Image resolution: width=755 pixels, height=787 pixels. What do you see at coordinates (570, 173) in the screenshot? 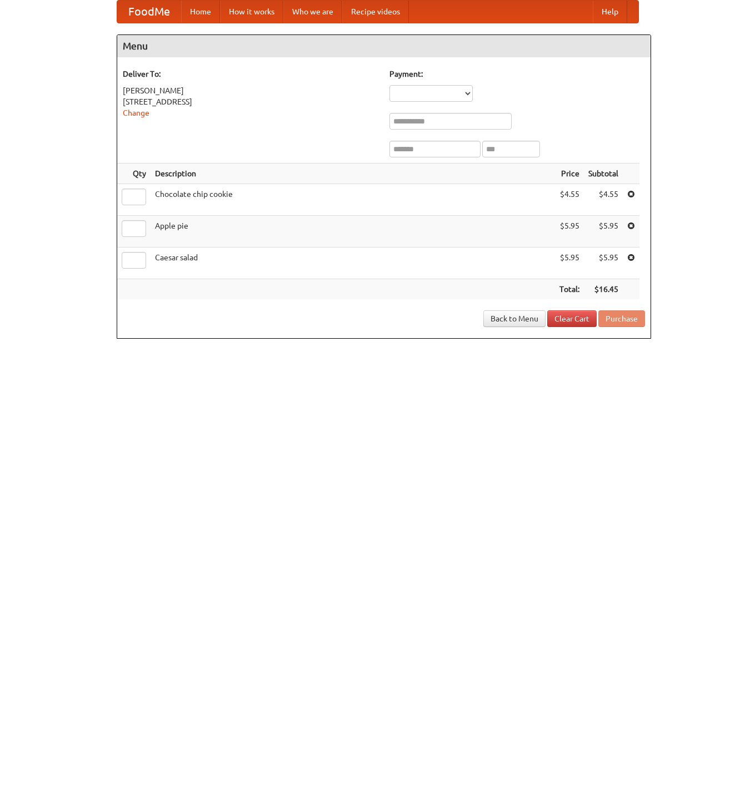
I see `th: Price` at bounding box center [570, 173].